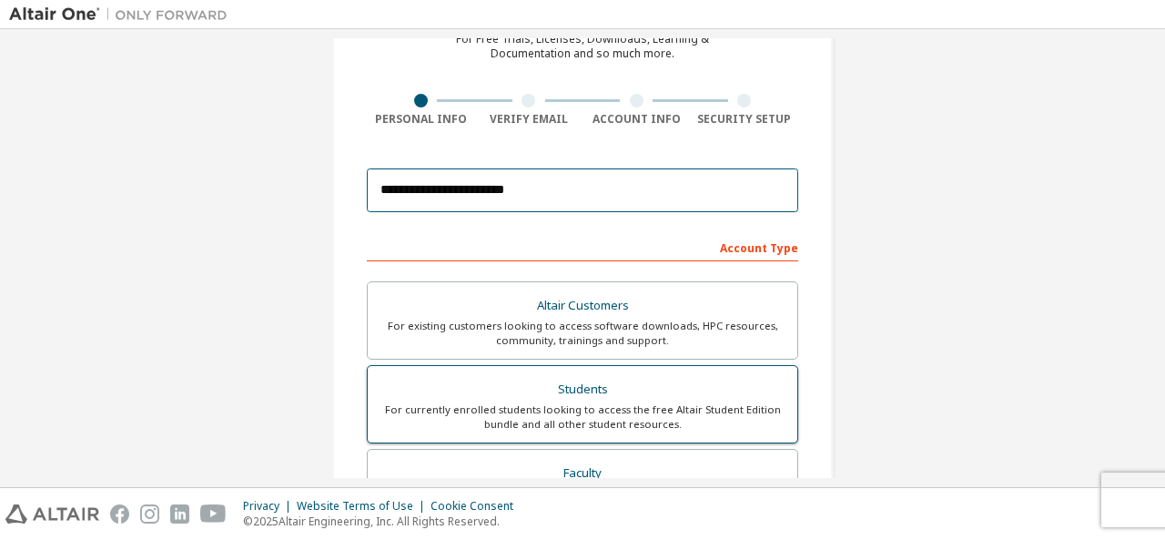 Image resolution: width=1165 pixels, height=540 pixels. I want to click on div: Students, so click(582, 389).